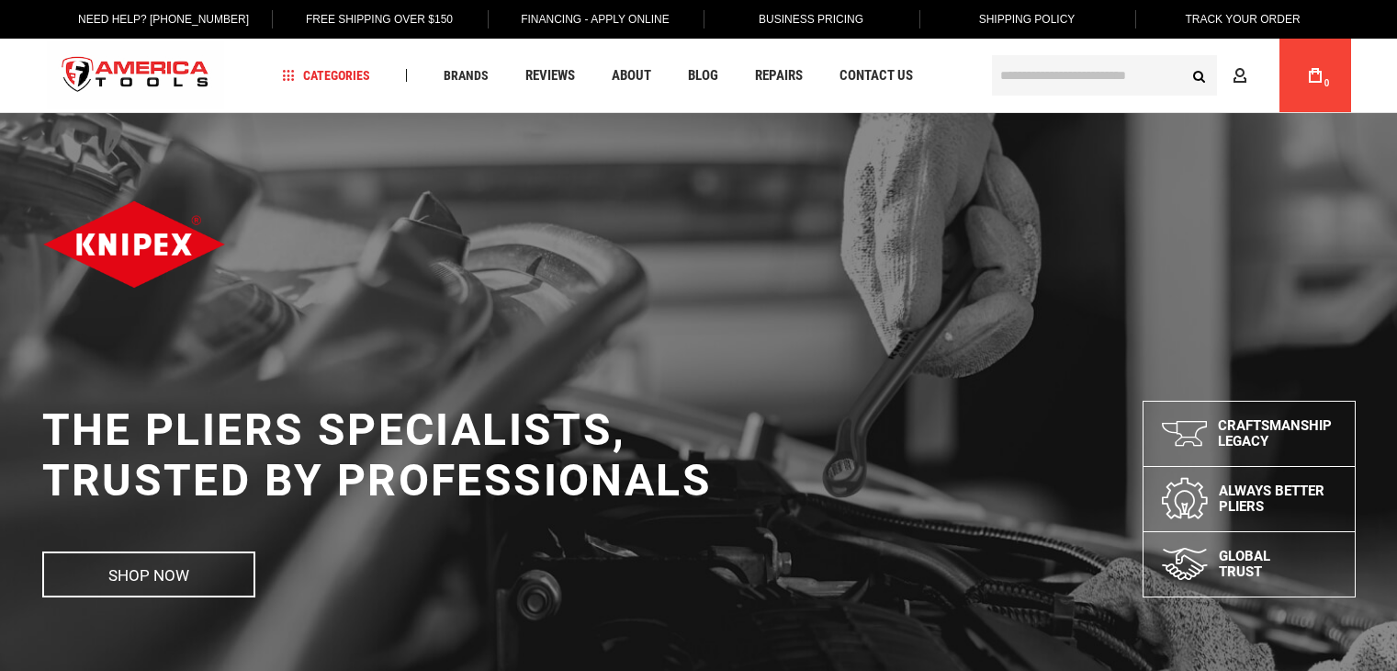 The width and height of the screenshot is (1397, 671). Describe the element at coordinates (378, 455) in the screenshot. I see `h1: The Pliers Specialists, Trusted by Professionals` at that location.